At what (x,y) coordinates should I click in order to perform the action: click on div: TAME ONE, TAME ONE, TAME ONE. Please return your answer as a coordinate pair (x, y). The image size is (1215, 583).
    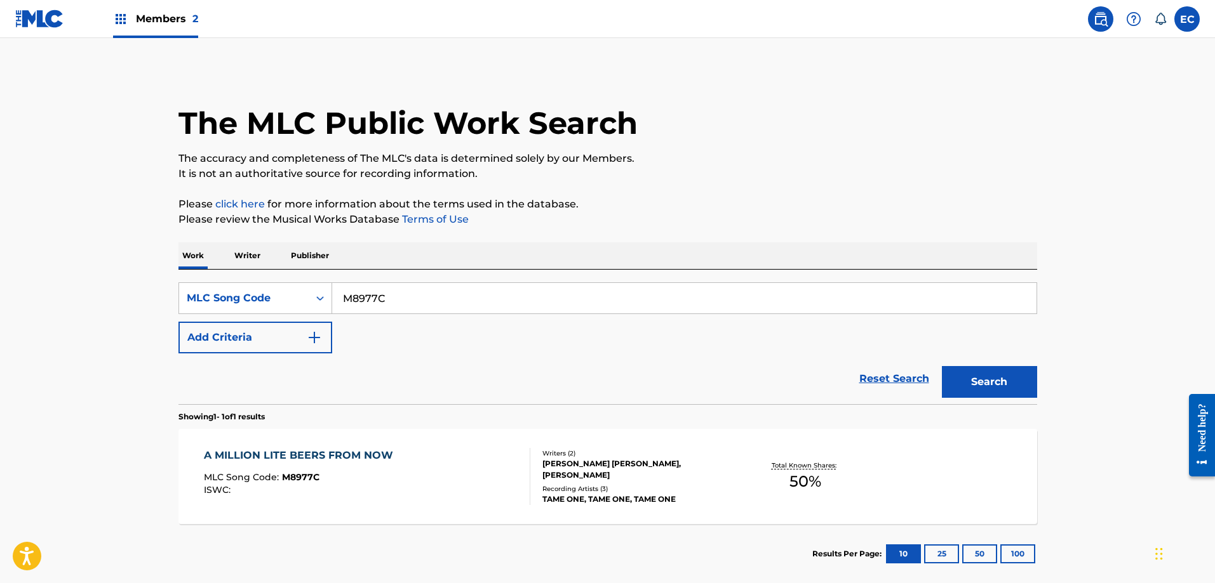
    Looking at the image, I should click on (638, 500).